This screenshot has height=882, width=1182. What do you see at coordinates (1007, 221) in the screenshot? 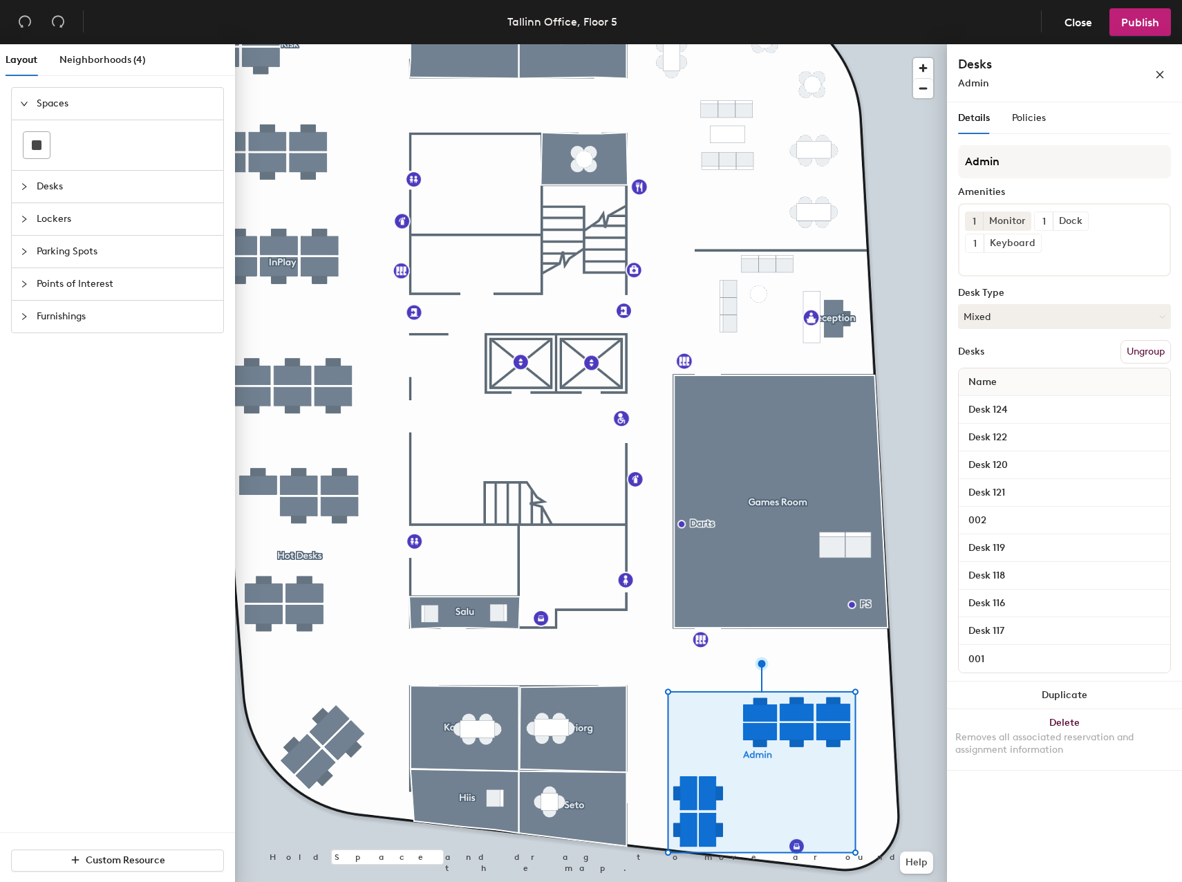
I see `div: Monitor` at bounding box center [1007, 221].